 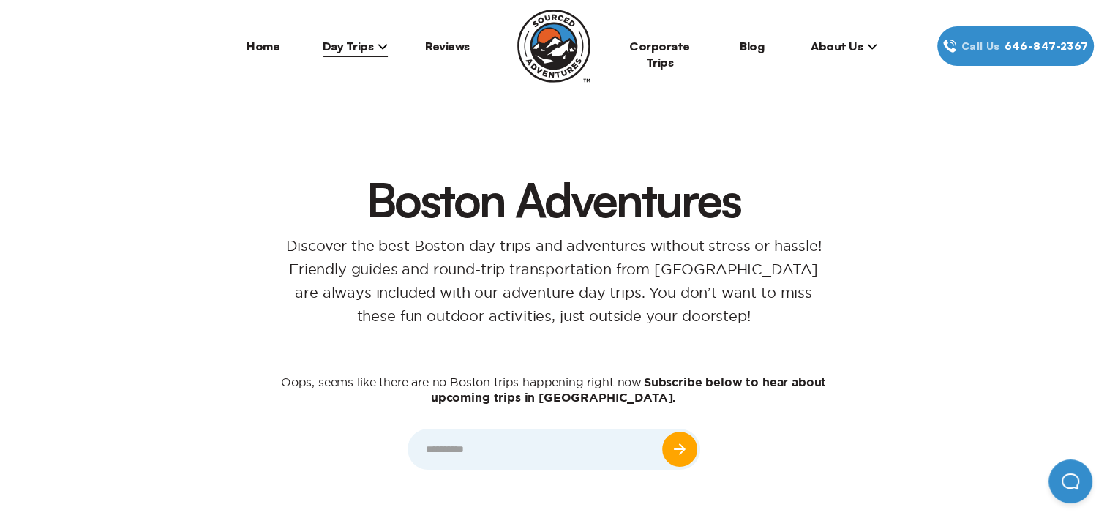 What do you see at coordinates (659, 54) in the screenshot?
I see `a: Corporate Trips` at bounding box center [659, 54].